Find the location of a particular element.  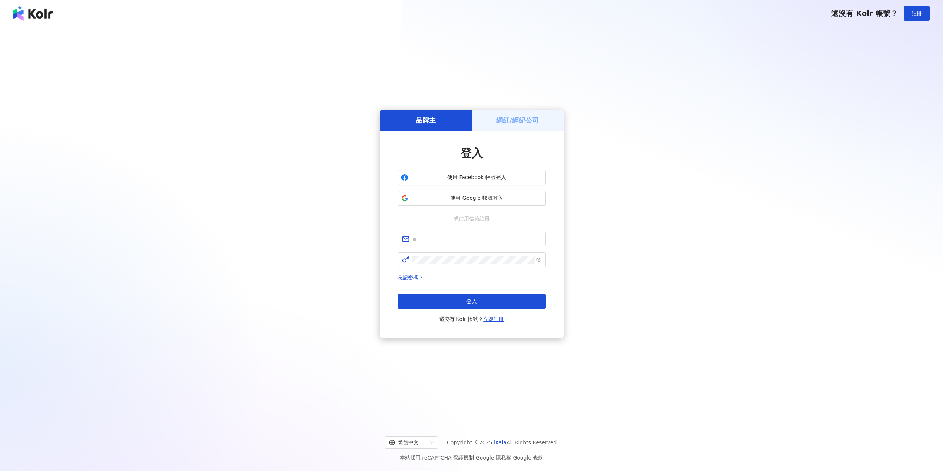

button: 使用 Facebook 帳號登入 is located at coordinates (472, 177).